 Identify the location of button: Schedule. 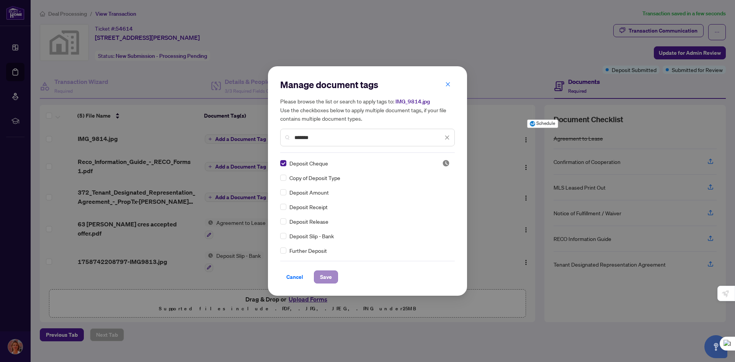
(543, 124).